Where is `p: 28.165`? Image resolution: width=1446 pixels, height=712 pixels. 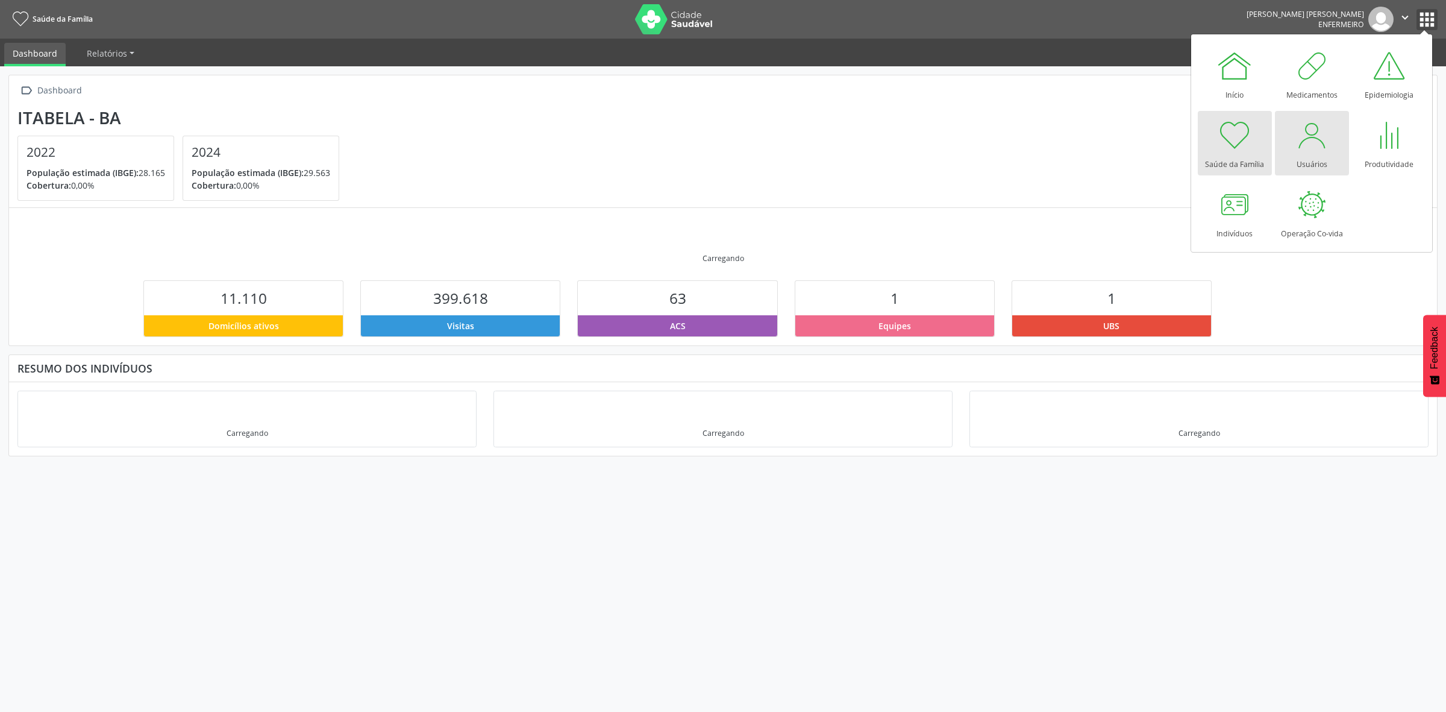 p: 28.165 is located at coordinates (96, 172).